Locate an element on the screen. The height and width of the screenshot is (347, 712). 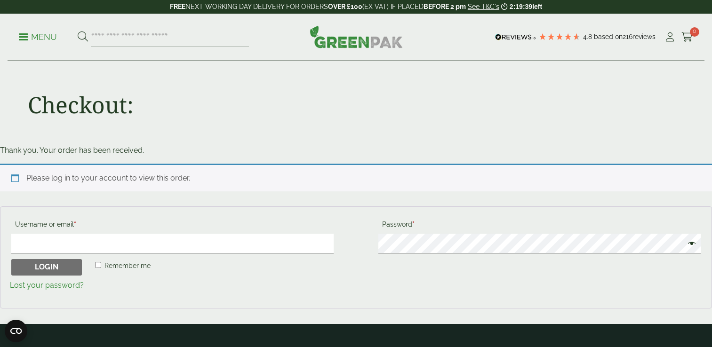
span: 4.8 is located at coordinates (588, 37).